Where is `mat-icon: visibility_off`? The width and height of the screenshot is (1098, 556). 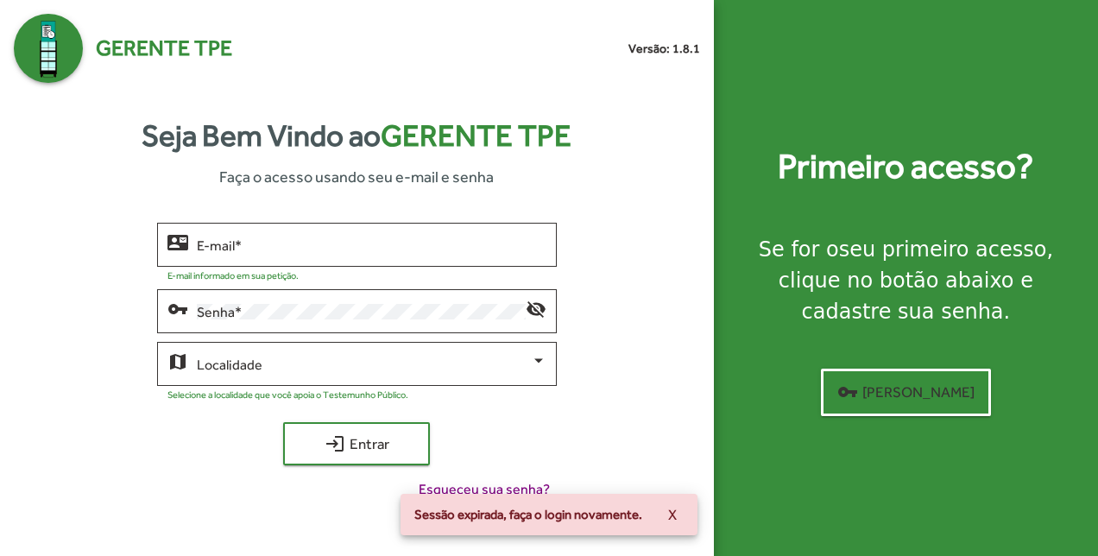 mat-icon: visibility_off is located at coordinates (536, 308).